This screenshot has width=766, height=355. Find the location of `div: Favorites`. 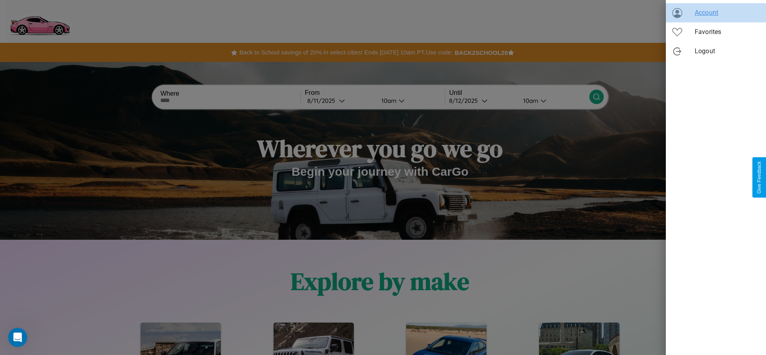

div: Favorites is located at coordinates (716, 32).